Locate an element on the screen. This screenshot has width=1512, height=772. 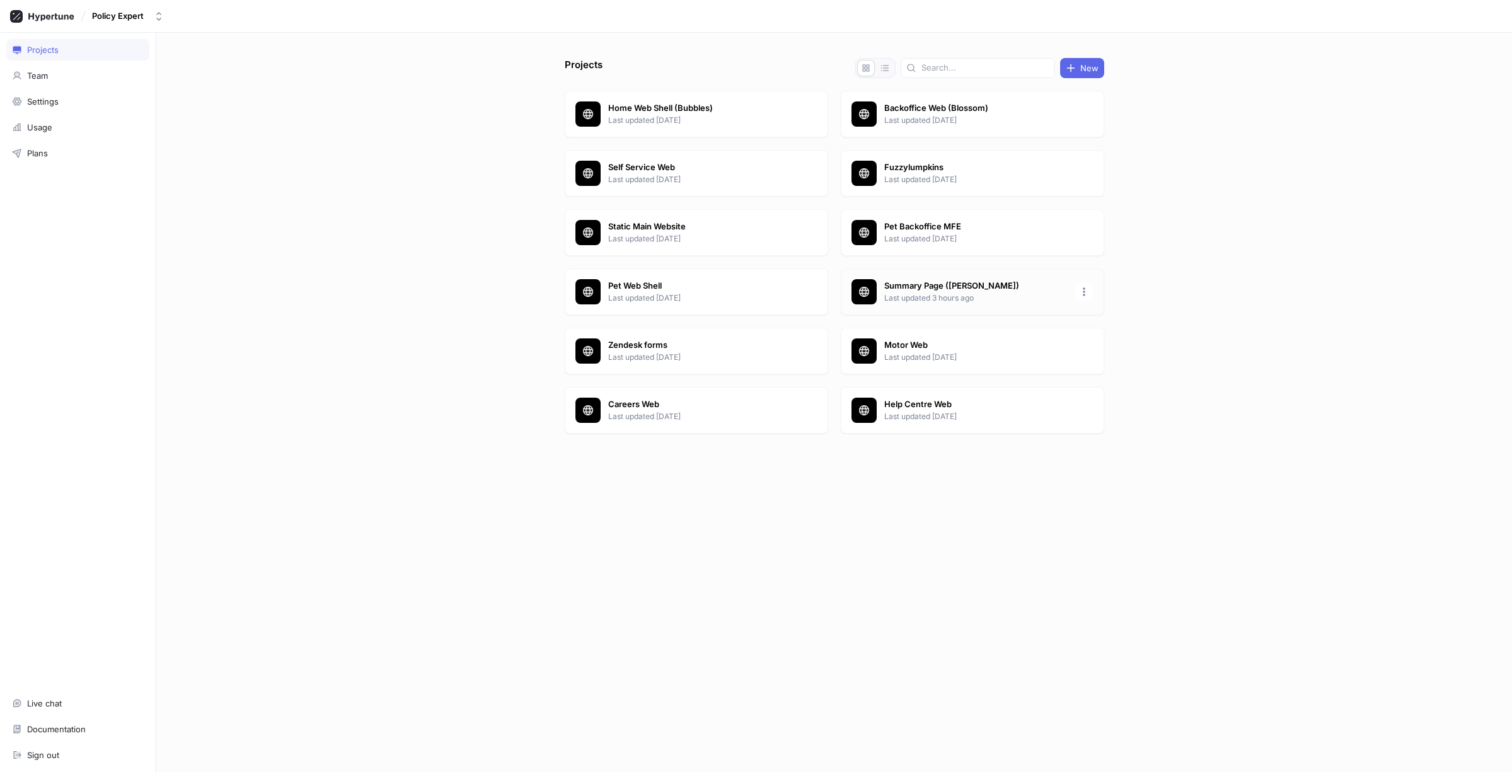
button: New is located at coordinates (1082, 68).